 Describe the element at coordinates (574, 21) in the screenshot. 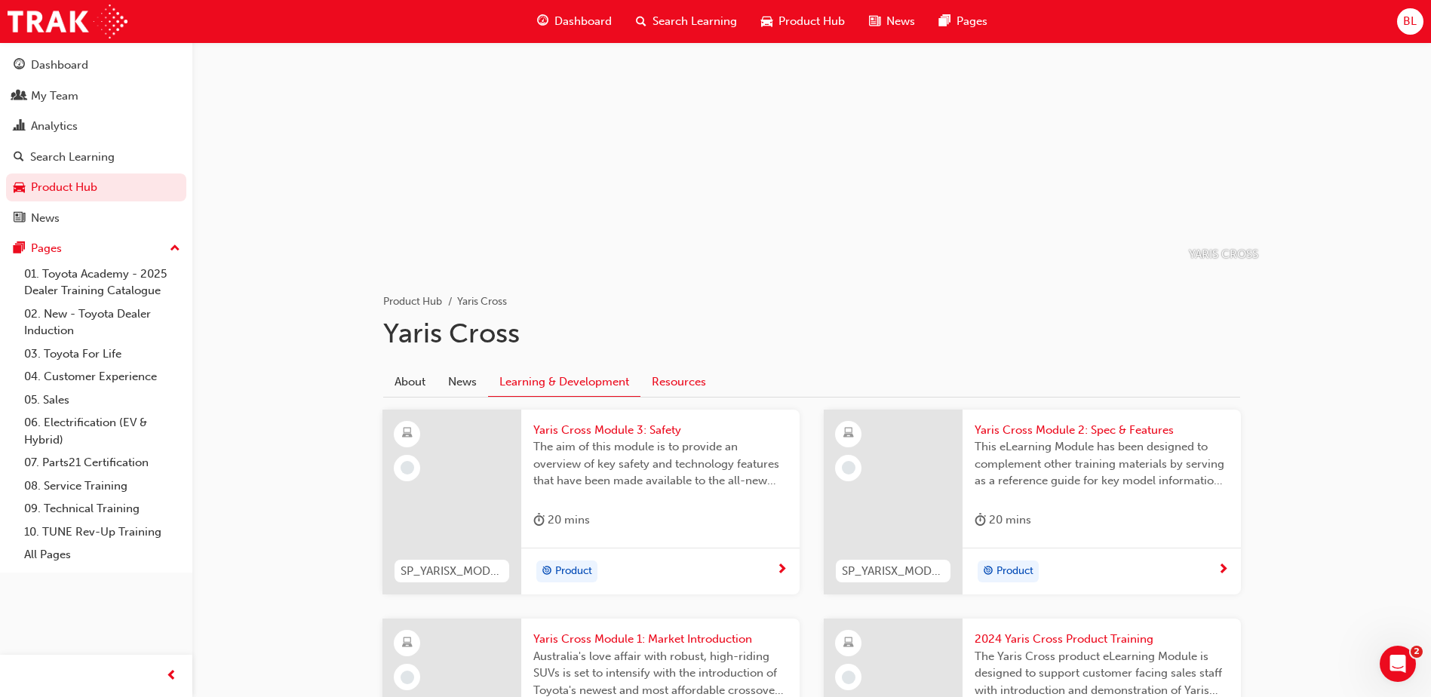

I see `a: guage-iconDashboard` at that location.